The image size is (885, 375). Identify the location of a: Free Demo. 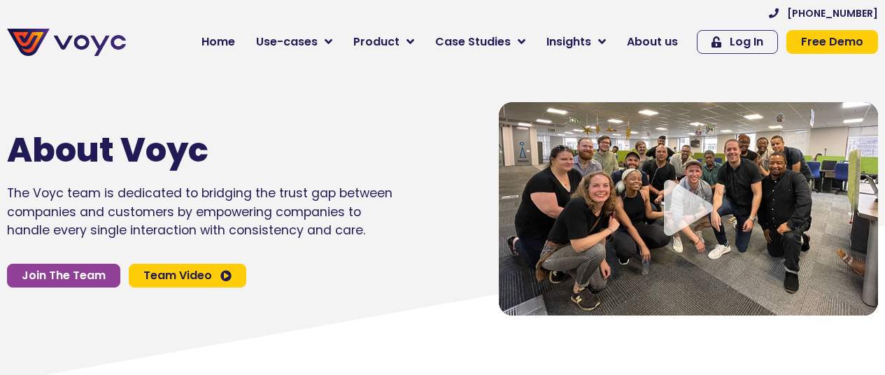
(832, 42).